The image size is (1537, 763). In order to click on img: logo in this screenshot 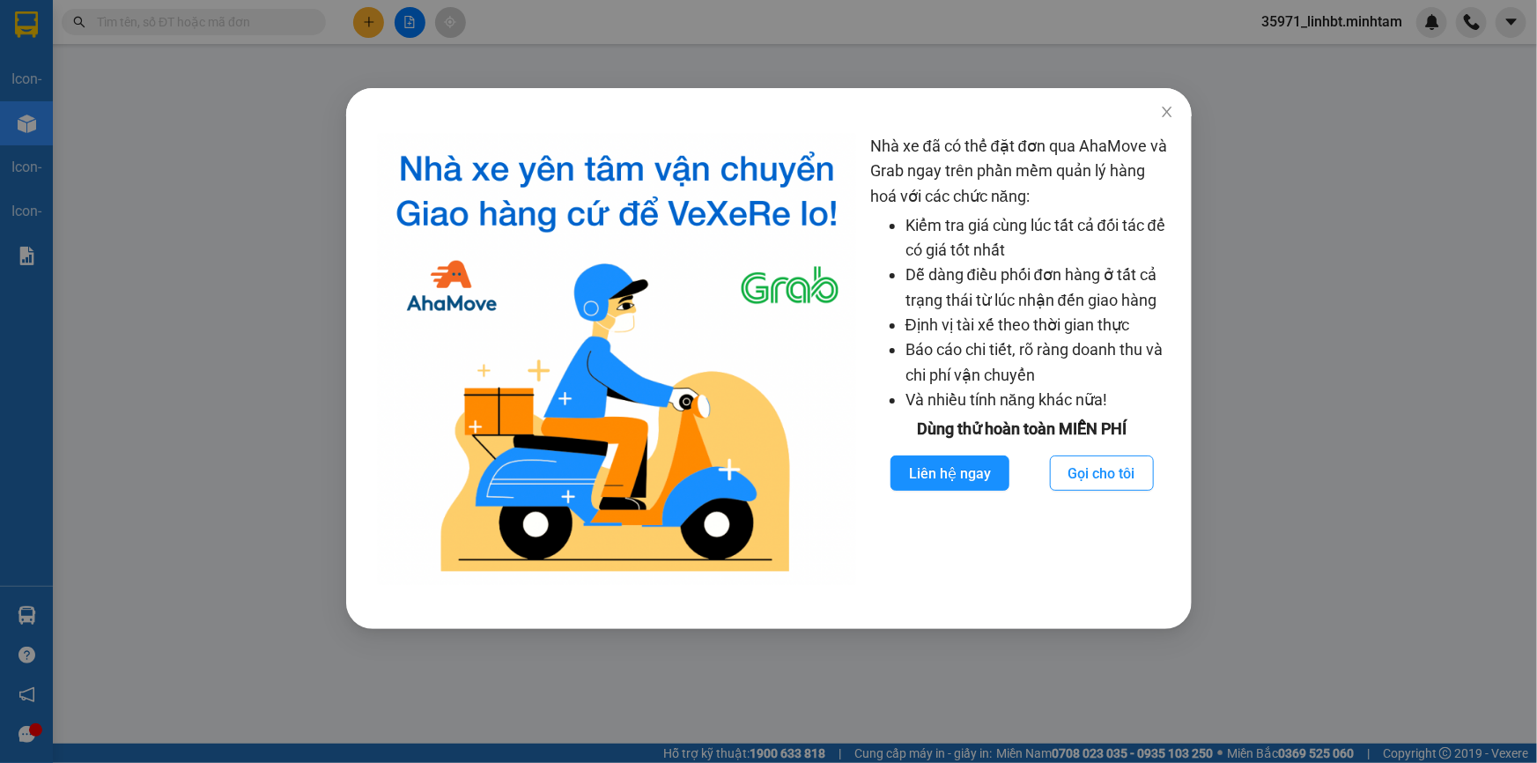, I will do `click(617, 359)`.